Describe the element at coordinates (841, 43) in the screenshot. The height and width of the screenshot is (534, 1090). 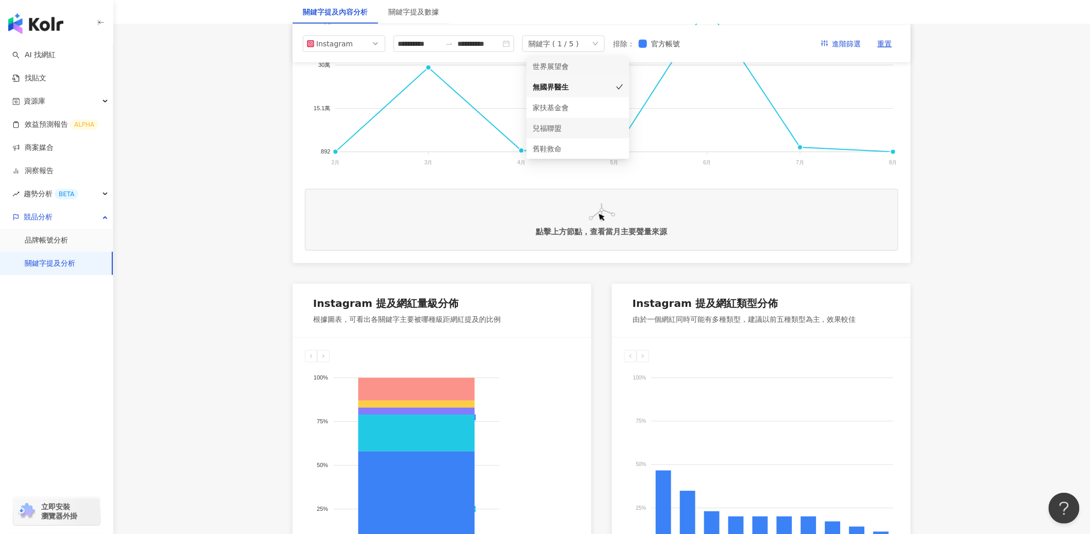
I see `button: 進階篩選` at that location.